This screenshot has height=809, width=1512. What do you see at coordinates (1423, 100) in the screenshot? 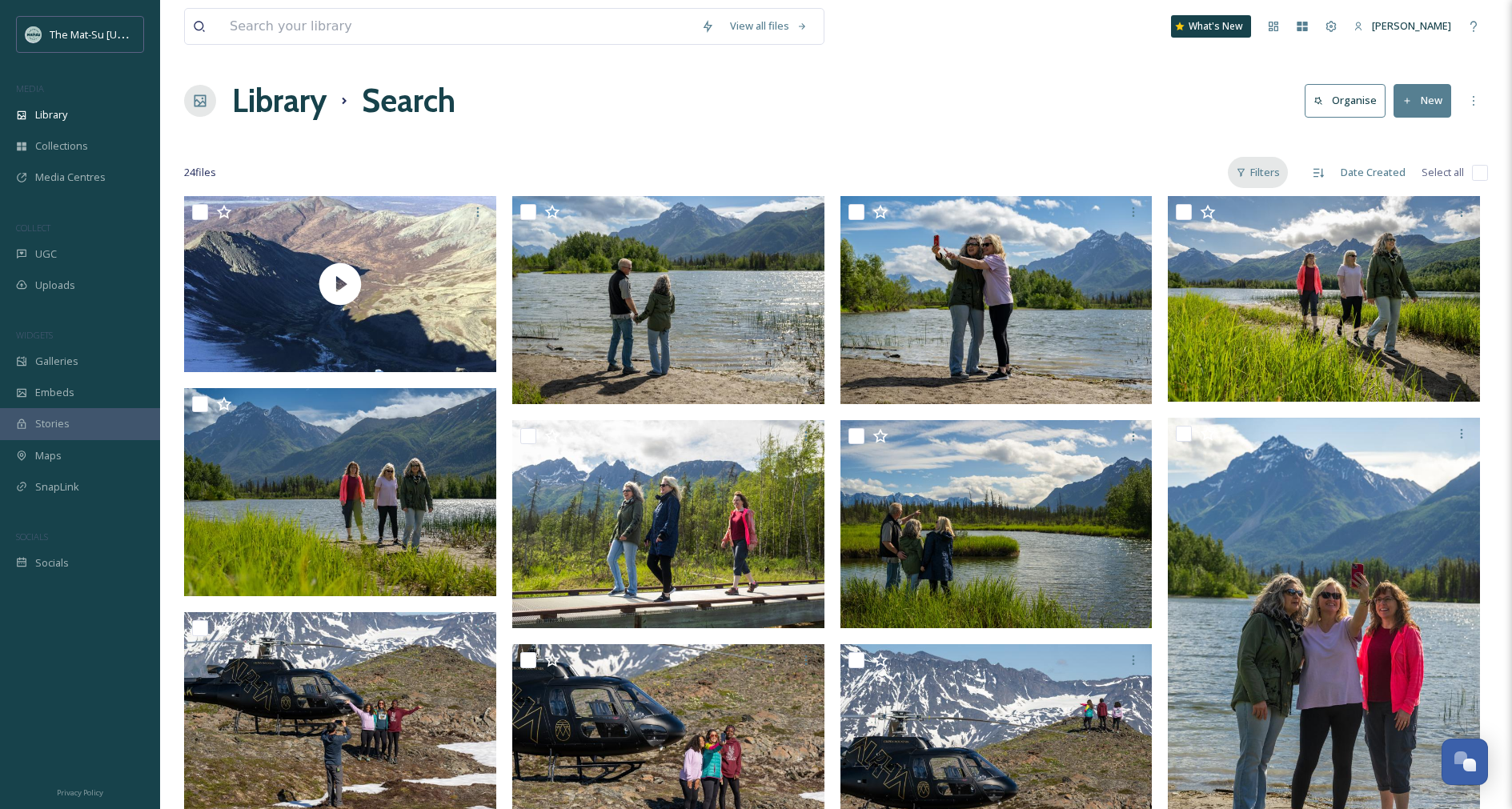
I see `button: New` at bounding box center [1423, 100].